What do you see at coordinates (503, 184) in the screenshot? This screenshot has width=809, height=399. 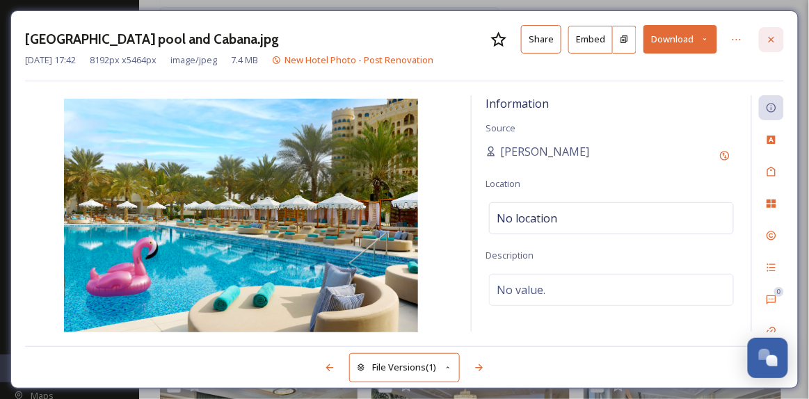 I see `span: Location` at bounding box center [503, 184].